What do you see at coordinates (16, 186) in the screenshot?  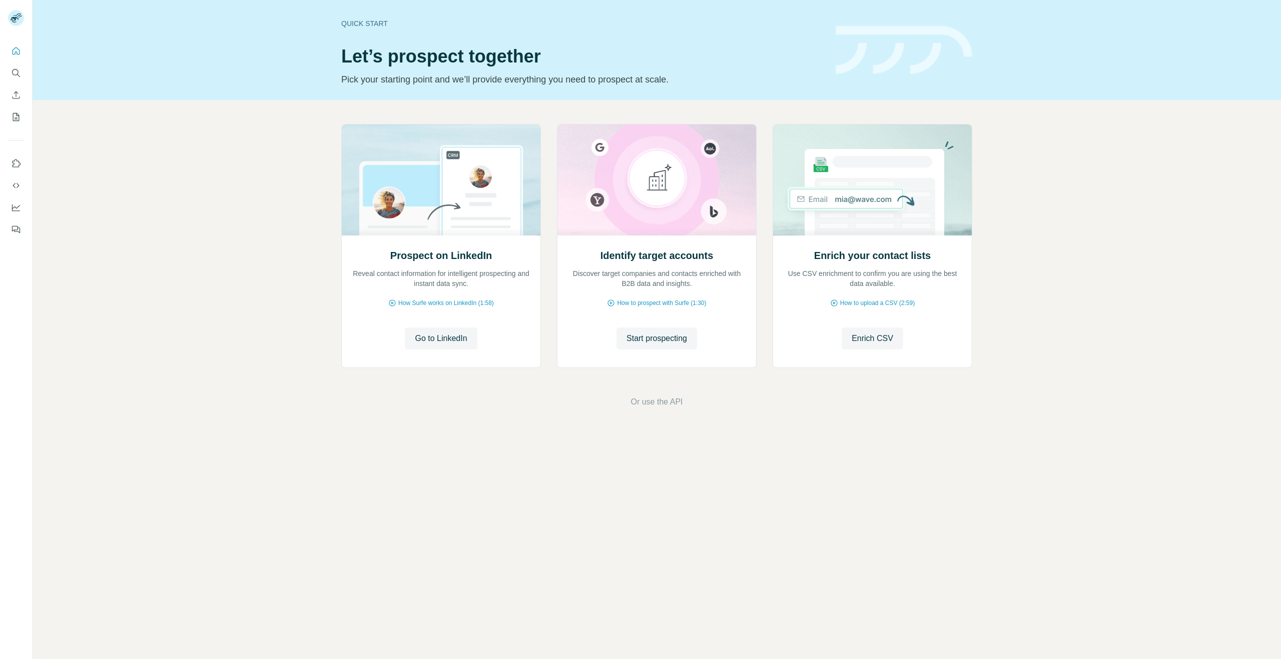 I see `button: Use Surfe API` at bounding box center [16, 186].